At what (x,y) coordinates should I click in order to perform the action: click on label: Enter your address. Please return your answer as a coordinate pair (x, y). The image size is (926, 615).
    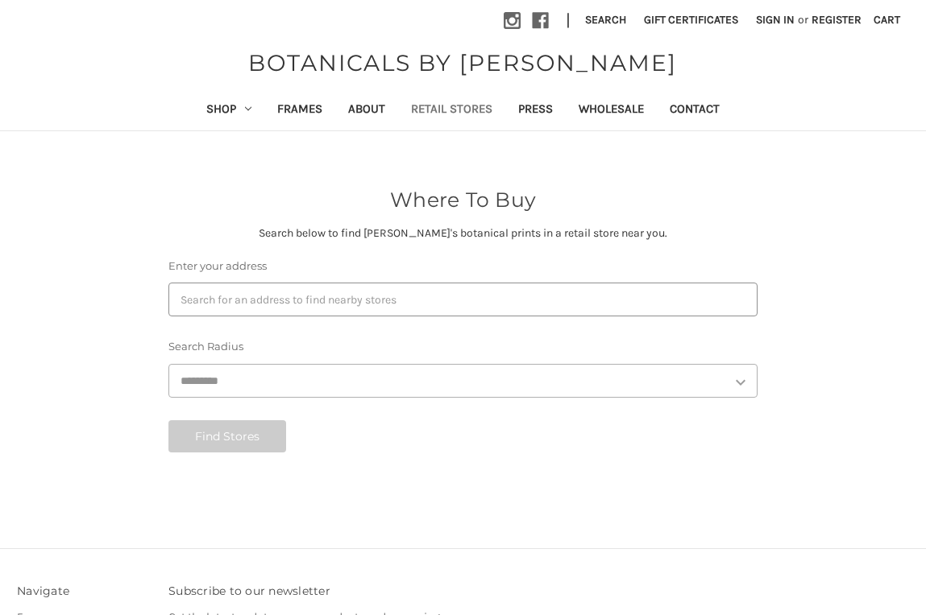
    Looking at the image, I should click on (462, 267).